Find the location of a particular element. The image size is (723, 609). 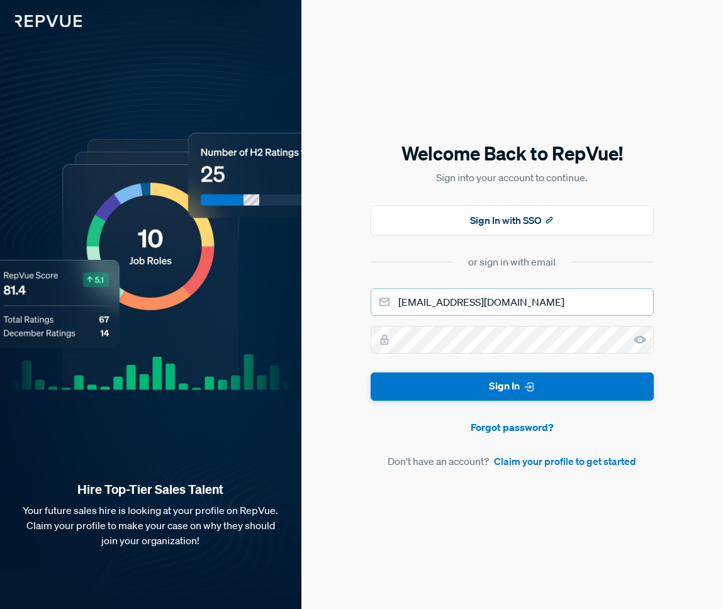

article: Don't have an account? is located at coordinates (512, 461).